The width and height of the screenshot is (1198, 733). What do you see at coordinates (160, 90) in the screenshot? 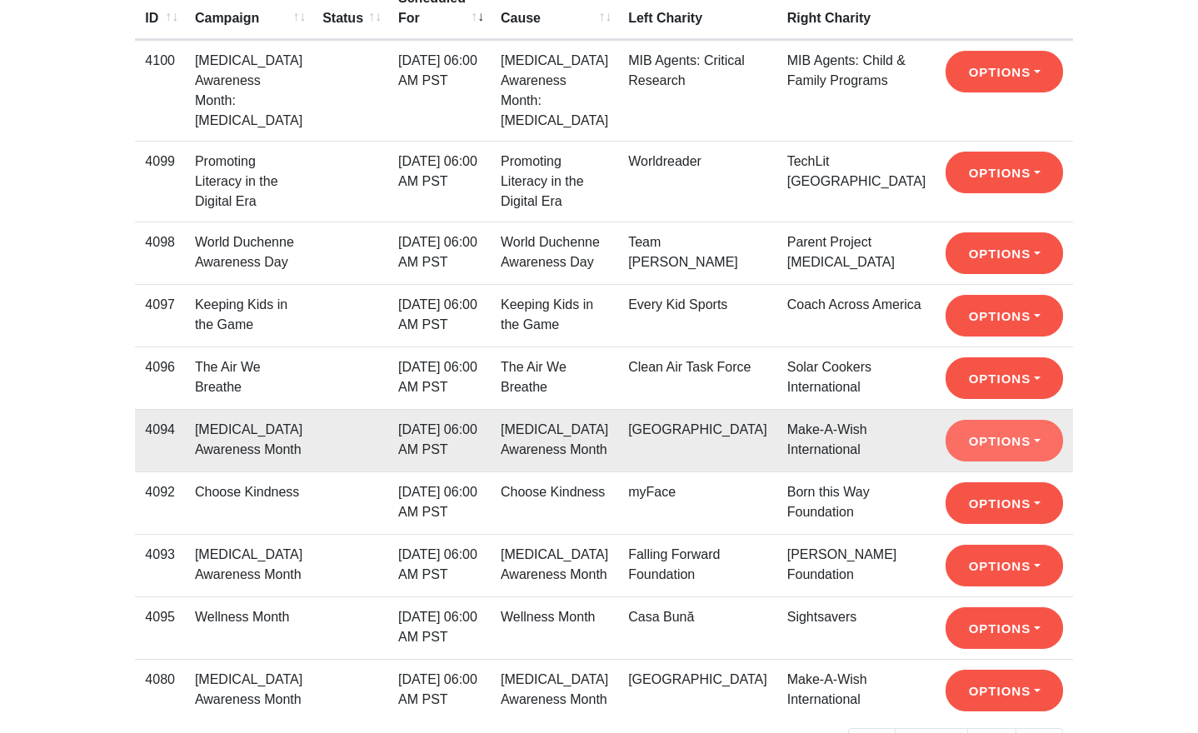
I see `td: 4100` at bounding box center [160, 90].